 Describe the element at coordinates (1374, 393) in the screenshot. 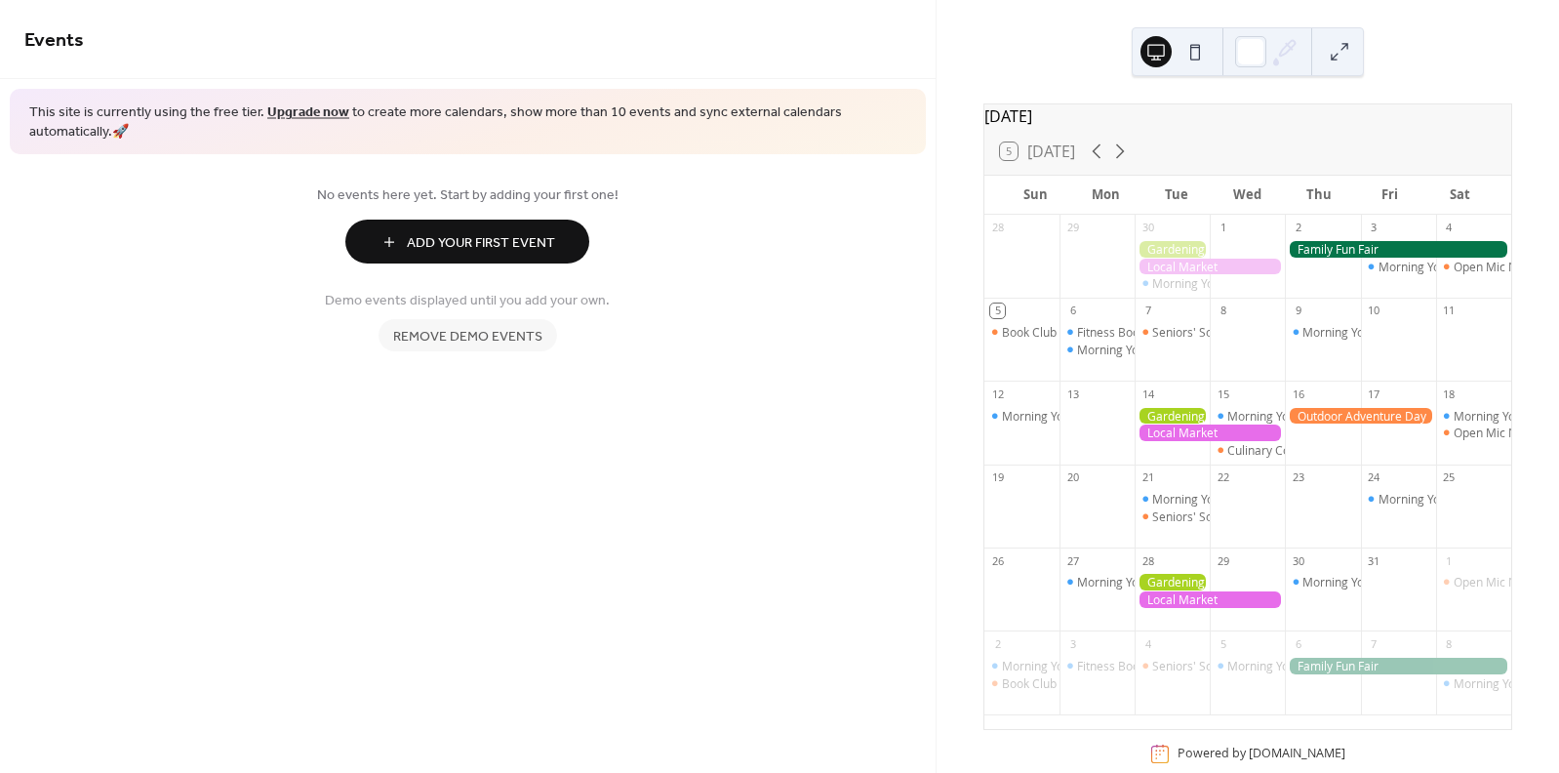

I see `div: 17` at that location.